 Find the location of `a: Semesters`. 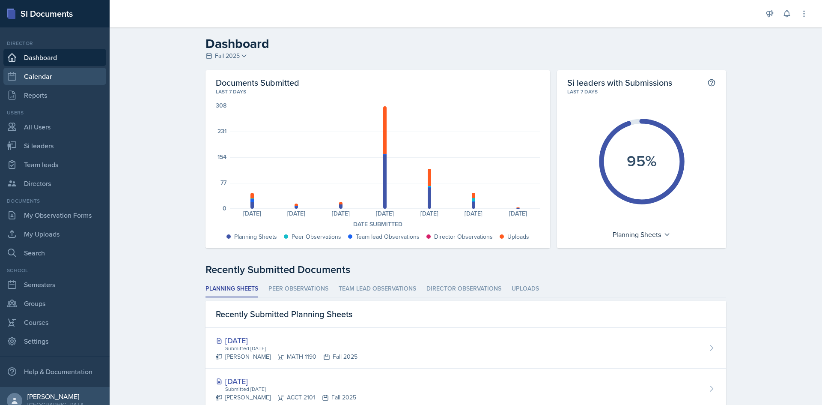

a: Semesters is located at coordinates (55, 284).